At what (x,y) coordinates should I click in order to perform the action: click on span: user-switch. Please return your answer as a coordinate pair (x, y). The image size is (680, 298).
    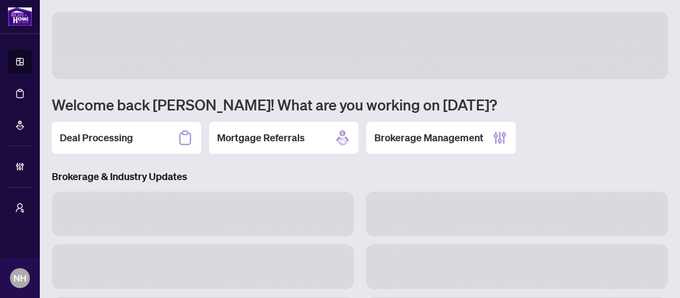
    Looking at the image, I should click on (20, 208).